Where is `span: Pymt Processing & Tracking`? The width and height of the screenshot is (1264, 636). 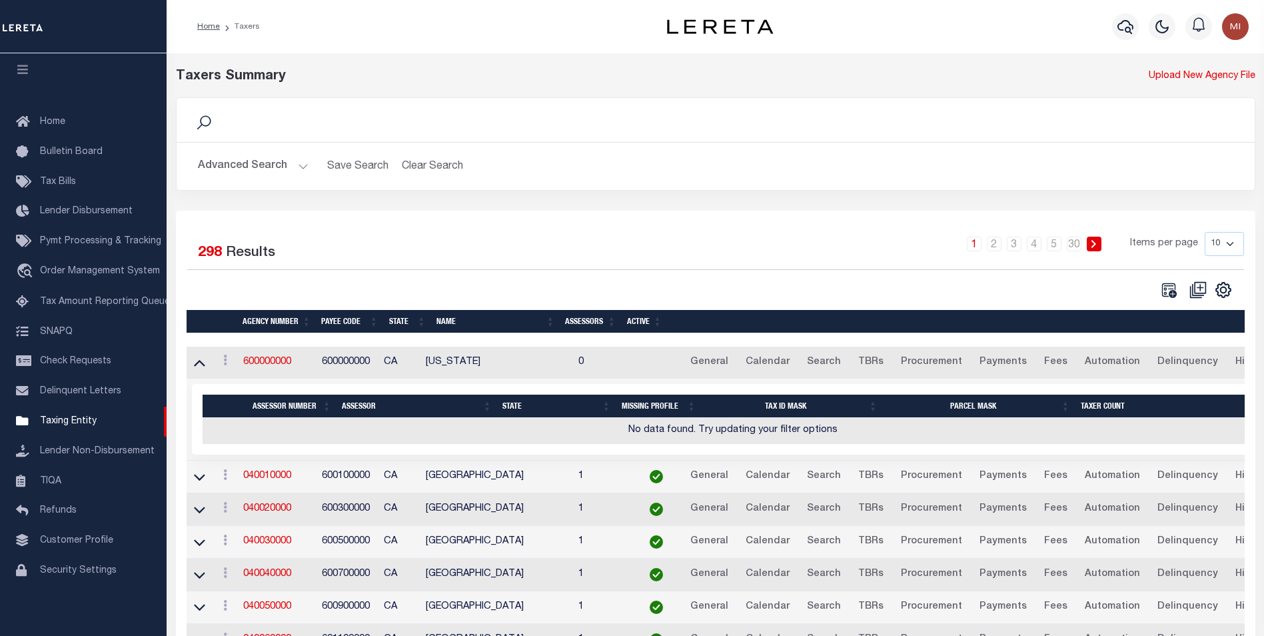
span: Pymt Processing & Tracking is located at coordinates (101, 241).